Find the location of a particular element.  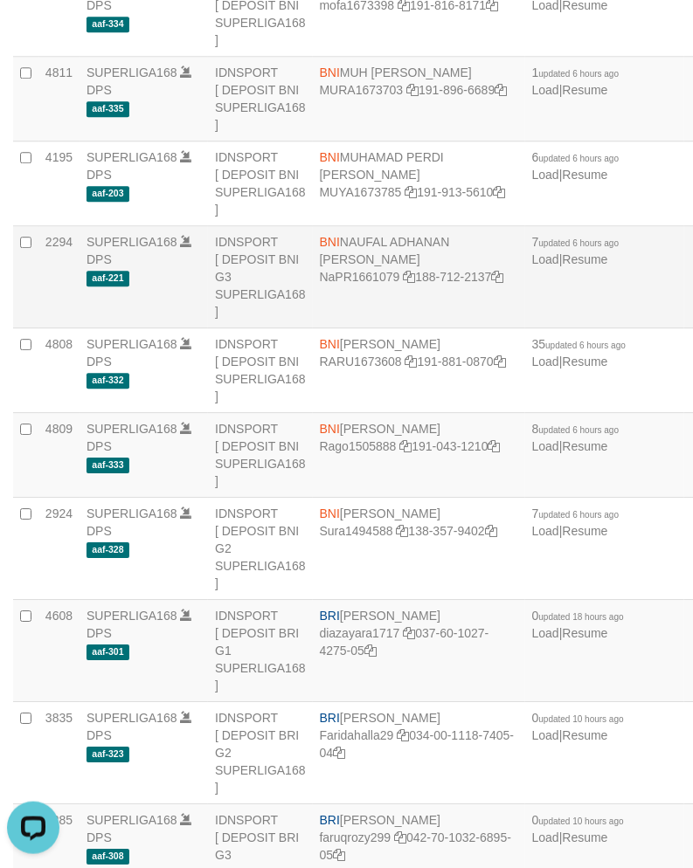

span: aaf-221 is located at coordinates (107, 278).